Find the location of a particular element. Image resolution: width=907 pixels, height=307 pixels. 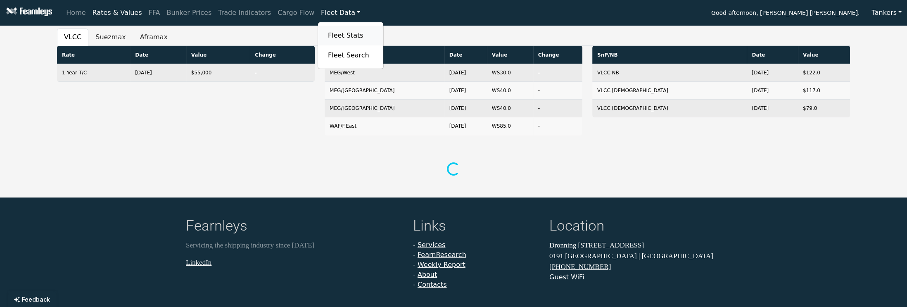

a: Services is located at coordinates (431, 245).